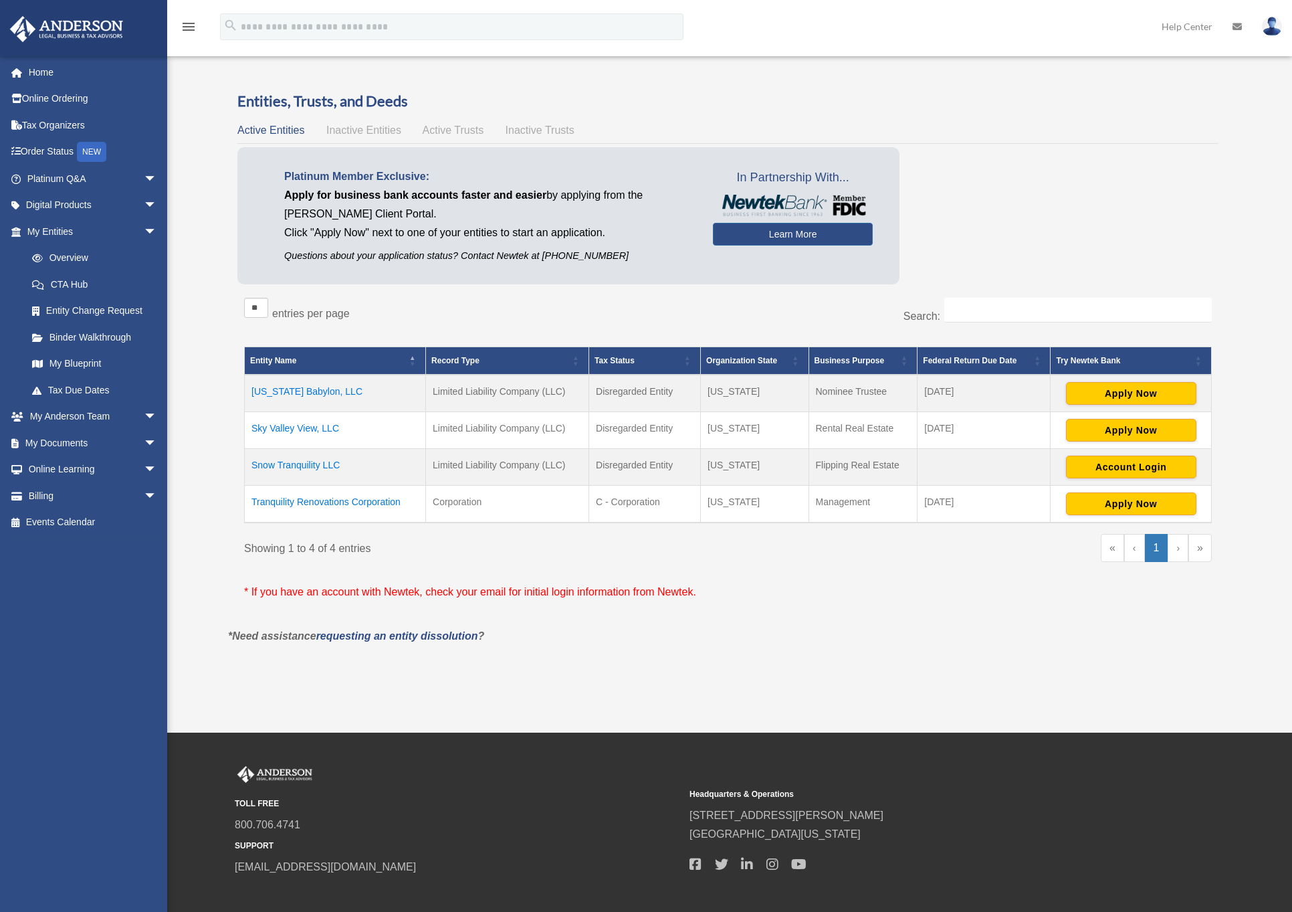 The width and height of the screenshot is (1292, 912). I want to click on div: Showing 1 to 4 of 4 entries, so click(481, 546).